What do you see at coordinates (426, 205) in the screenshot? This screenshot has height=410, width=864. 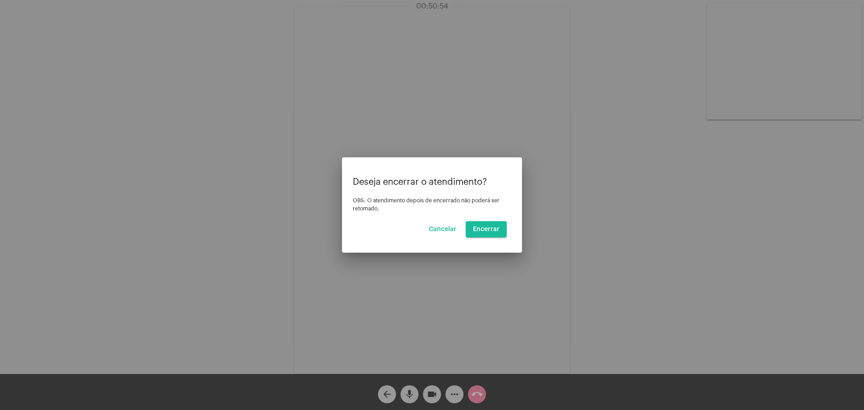 I see `span: OBS: O atendimento depois de encerrado não poderá ser retomado.` at bounding box center [426, 205].